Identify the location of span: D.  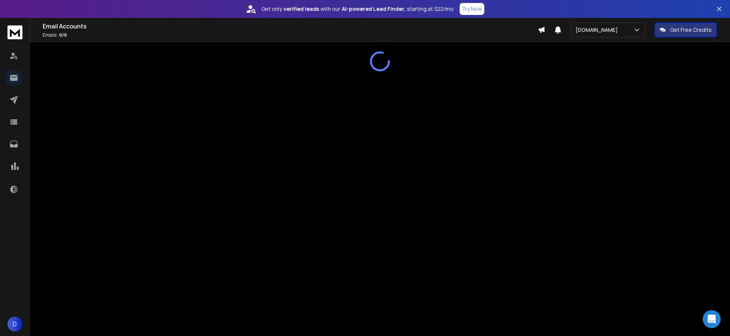
(15, 324).